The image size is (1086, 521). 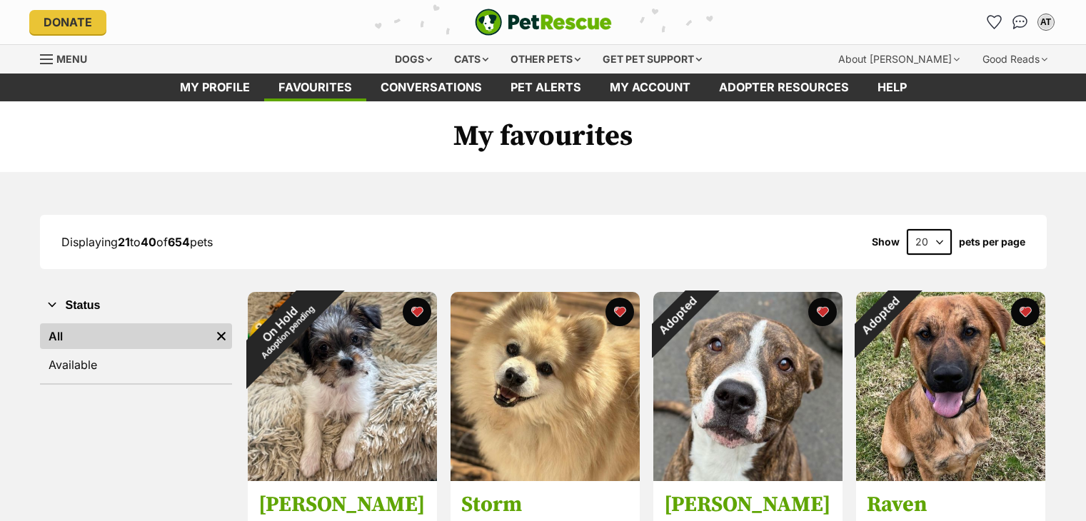 I want to click on a: Pet alerts, so click(x=546, y=87).